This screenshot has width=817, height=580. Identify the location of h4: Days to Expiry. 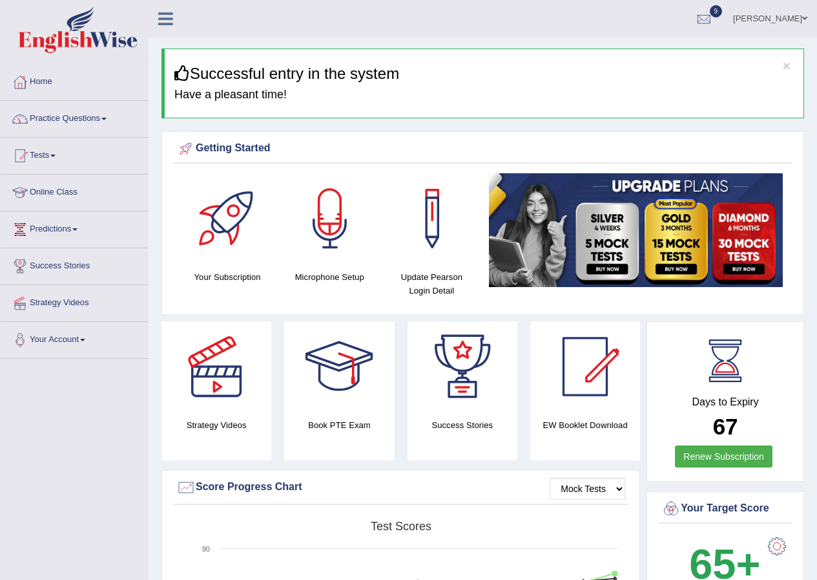
(726, 402).